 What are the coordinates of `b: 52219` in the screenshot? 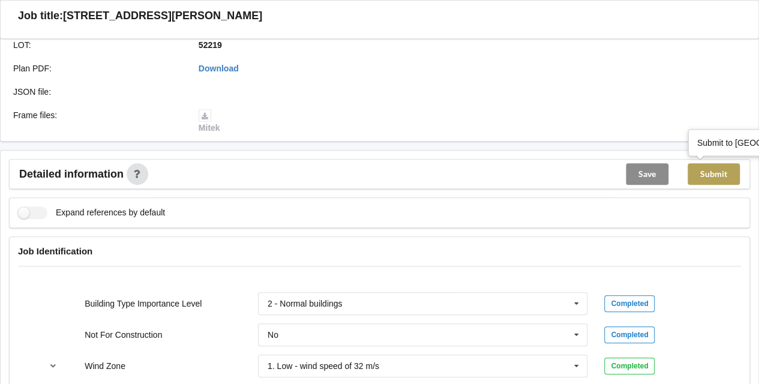 It's located at (210, 45).